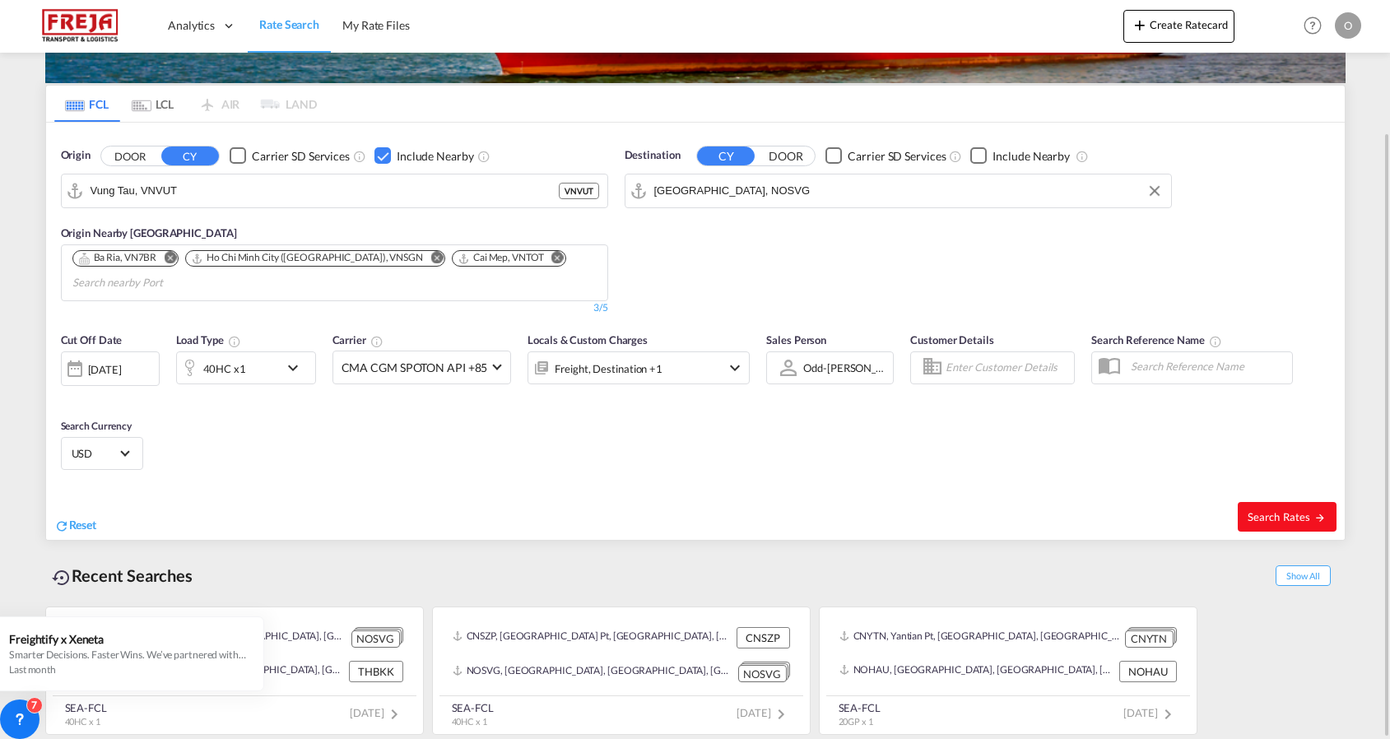  Describe the element at coordinates (376, 672) in the screenshot. I see `div: THBKK` at that location.